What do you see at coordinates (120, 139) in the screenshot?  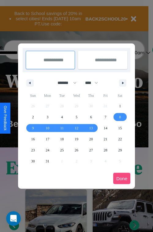 I see `span: 22` at bounding box center [120, 139].